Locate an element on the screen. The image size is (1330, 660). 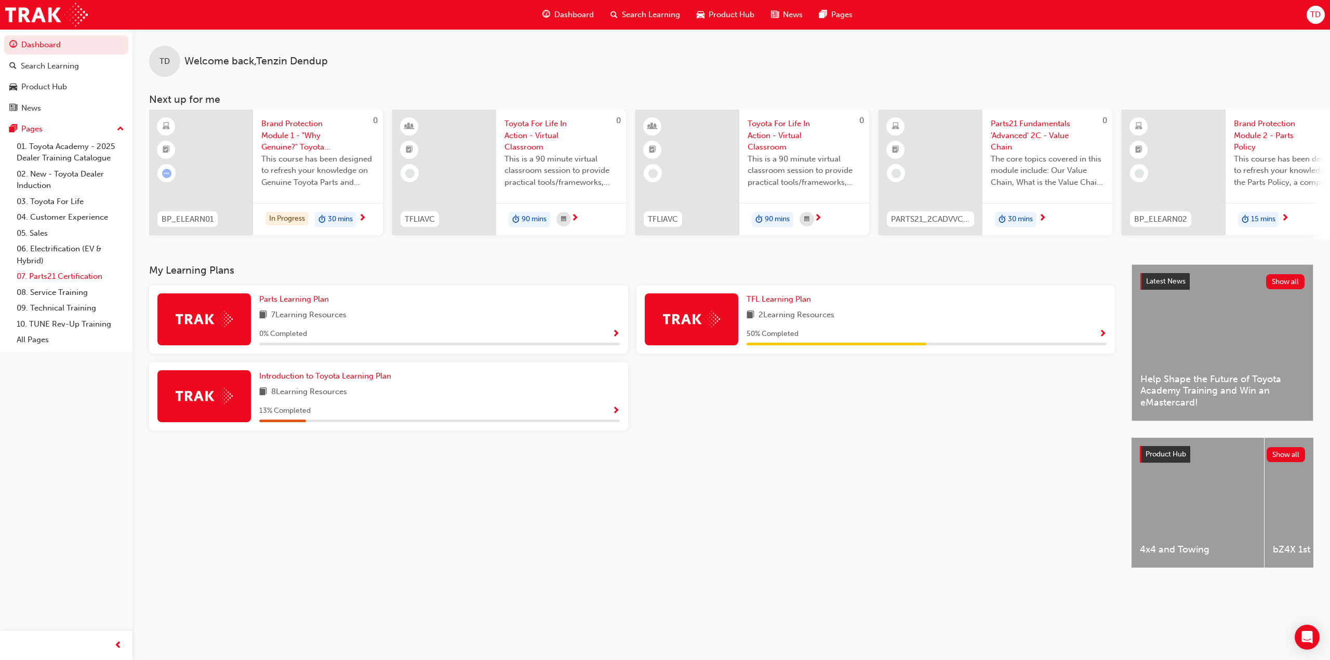
a: 01. Toyota Academy - 2025 Dealer Training Catalogue is located at coordinates (70, 152).